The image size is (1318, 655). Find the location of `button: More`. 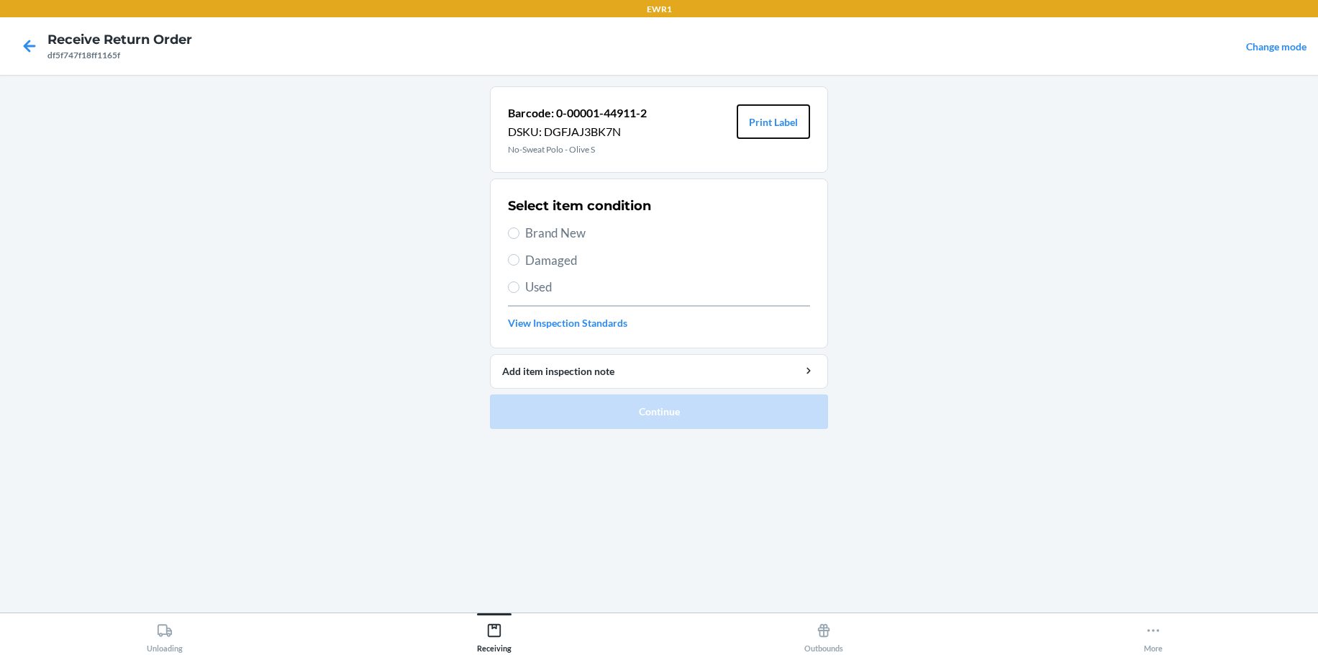

button: More is located at coordinates (1153, 632).